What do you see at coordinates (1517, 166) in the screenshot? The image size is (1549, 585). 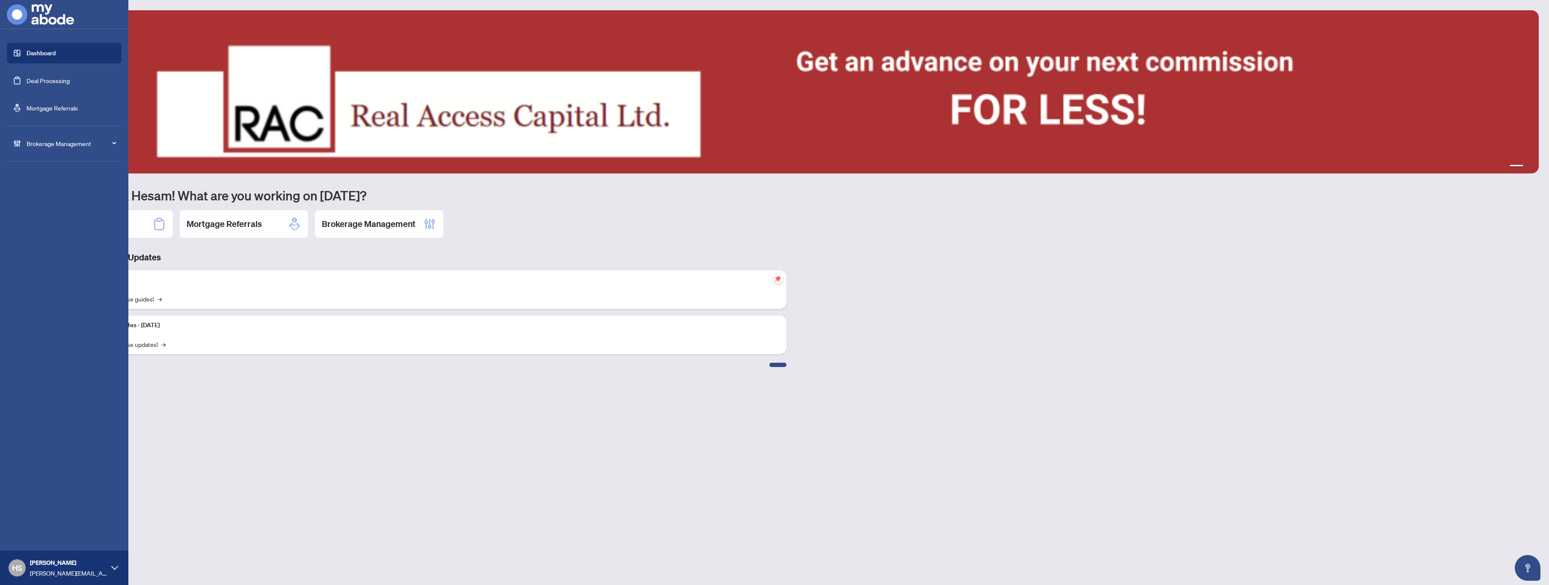 I see `button: 1` at bounding box center [1517, 166].